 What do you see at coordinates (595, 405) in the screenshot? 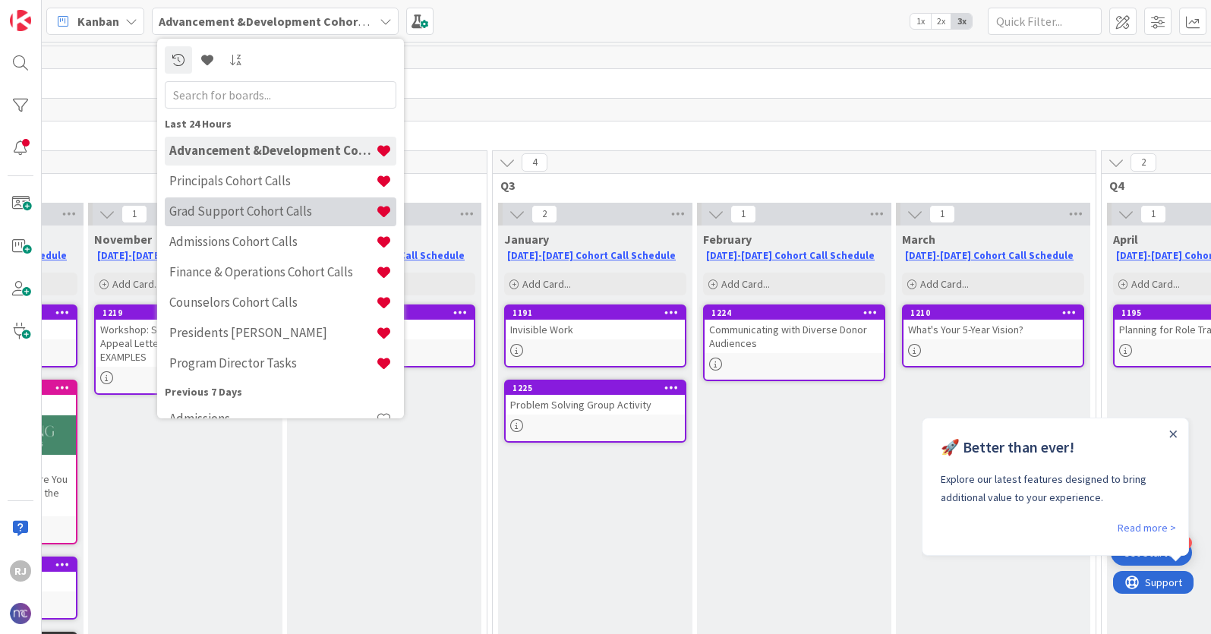
I see `div: Problem Solving Group Activity` at bounding box center [595, 405].